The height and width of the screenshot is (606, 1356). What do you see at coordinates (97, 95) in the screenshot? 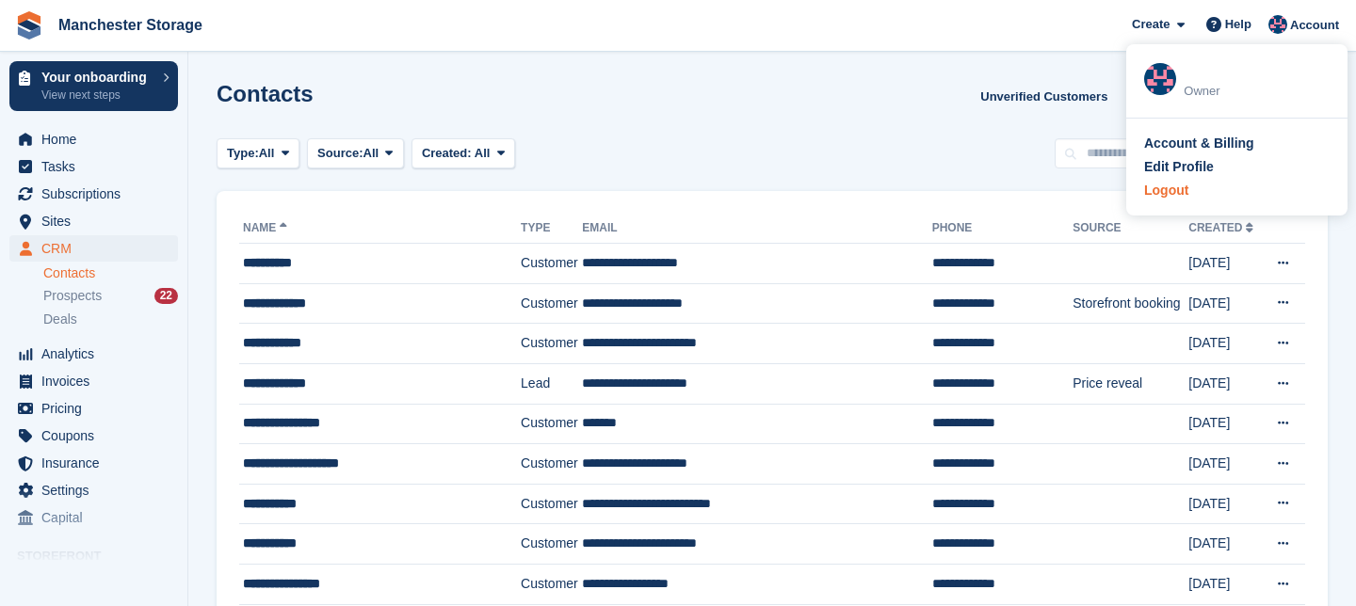
I see `p: View next steps` at bounding box center [97, 95].